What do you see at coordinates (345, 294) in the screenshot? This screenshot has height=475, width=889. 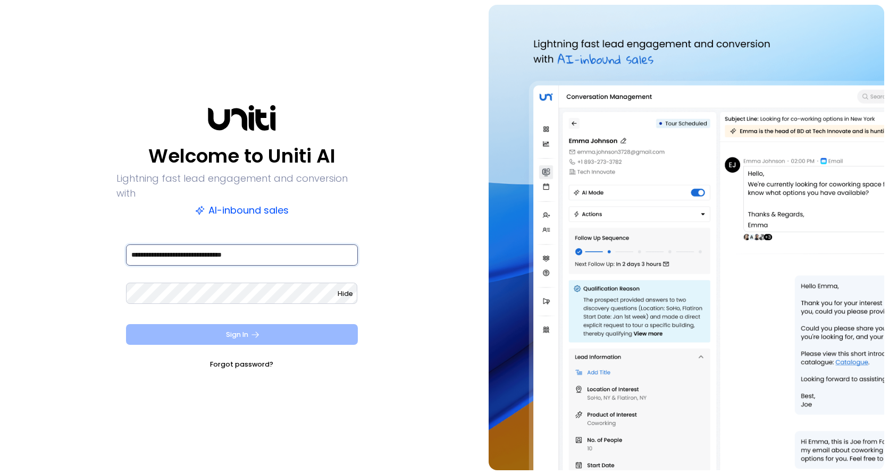 I see `button: Hide` at bounding box center [345, 294].